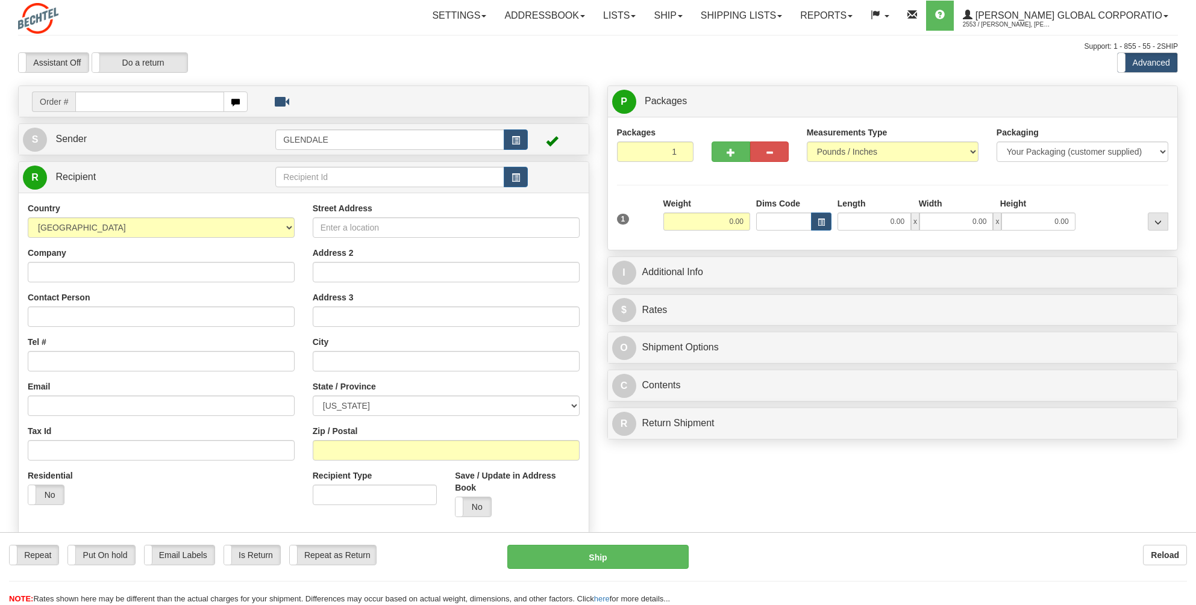 The height and width of the screenshot is (605, 1196). I want to click on a: RReturn Shipment, so click(893, 424).